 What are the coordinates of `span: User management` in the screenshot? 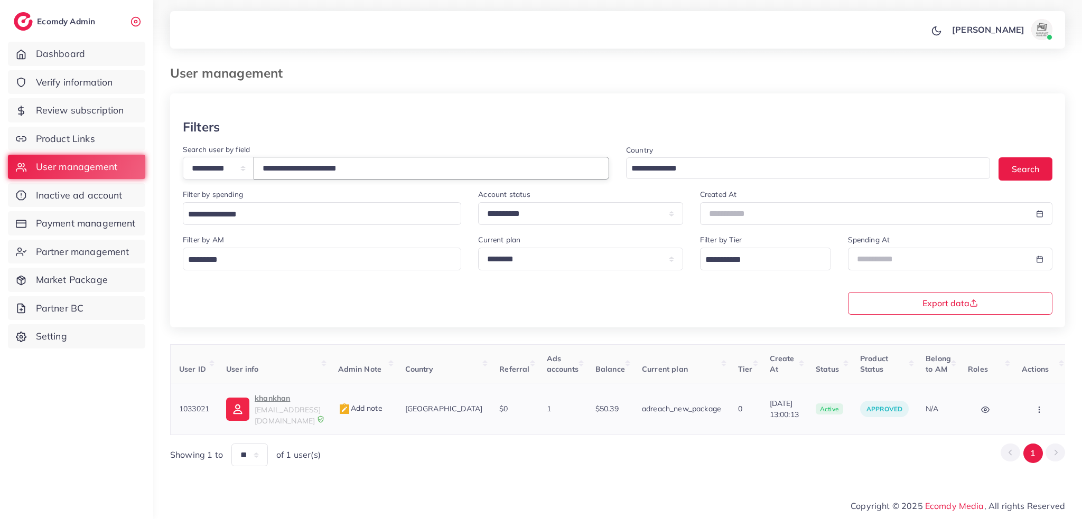 It's located at (77, 167).